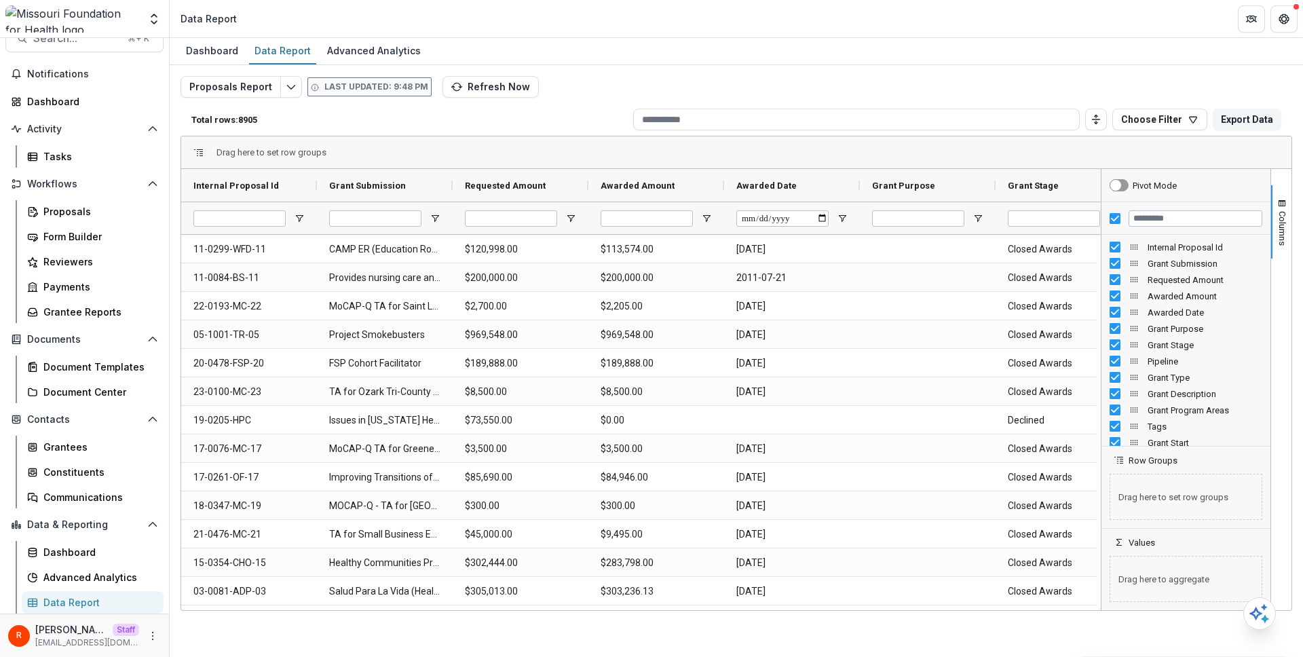 This screenshot has width=1303, height=657. Describe the element at coordinates (1096, 119) in the screenshot. I see `button: Toggle auto height` at that location.